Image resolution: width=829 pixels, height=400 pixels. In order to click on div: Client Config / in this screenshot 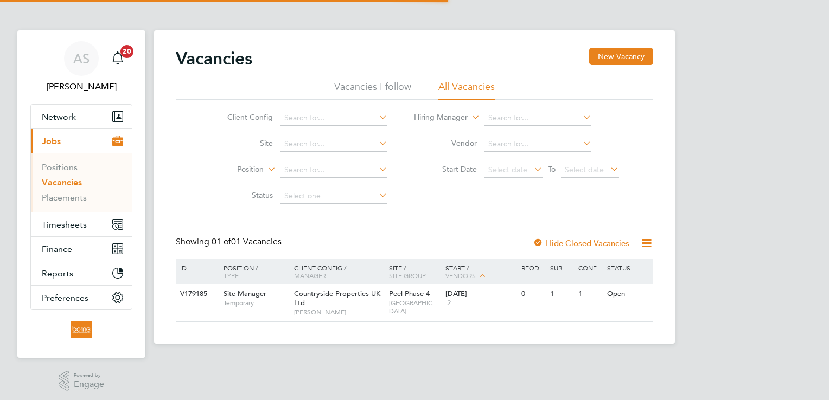, I will do `click(338, 272)`.